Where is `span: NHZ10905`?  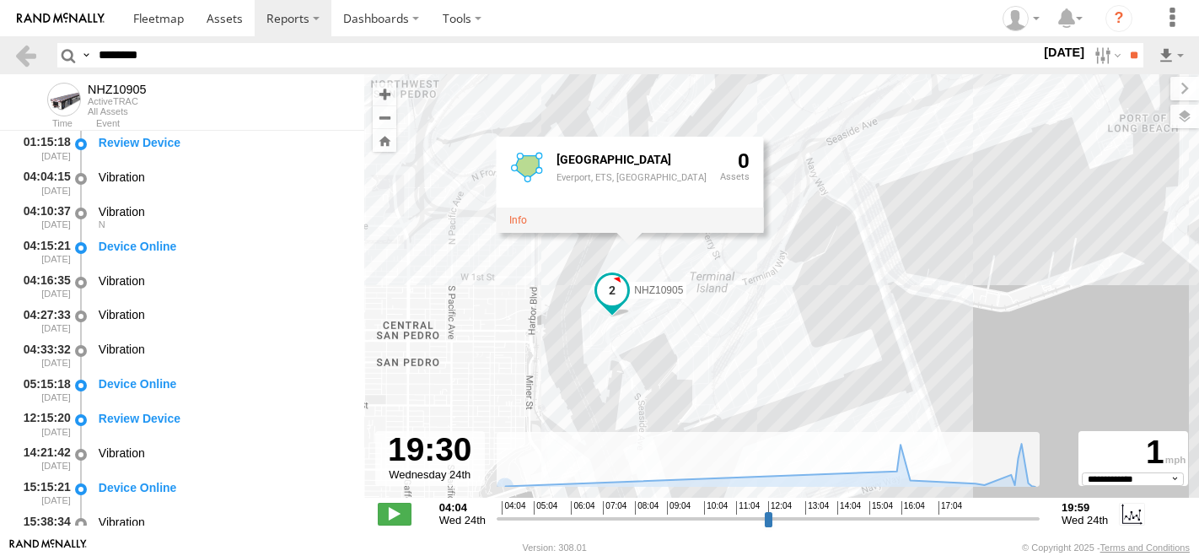 span: NHZ10905 is located at coordinates (659, 290).